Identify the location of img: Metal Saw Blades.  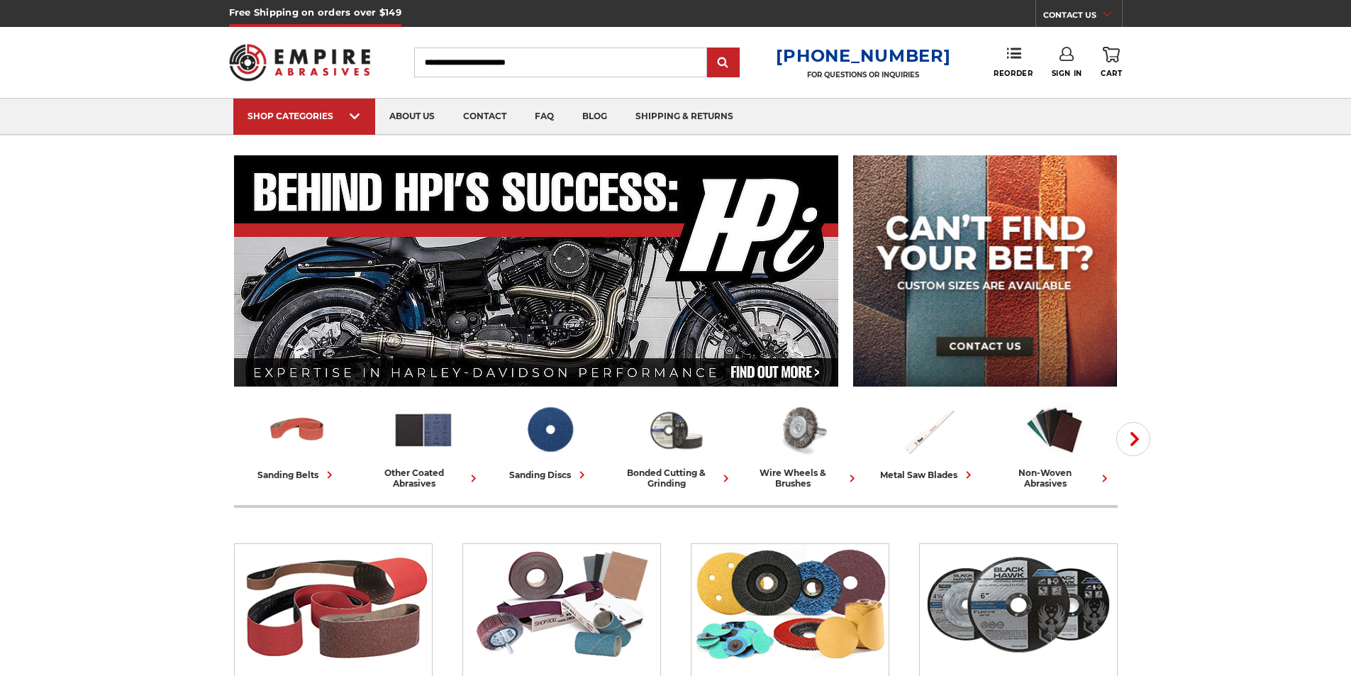
(929, 430).